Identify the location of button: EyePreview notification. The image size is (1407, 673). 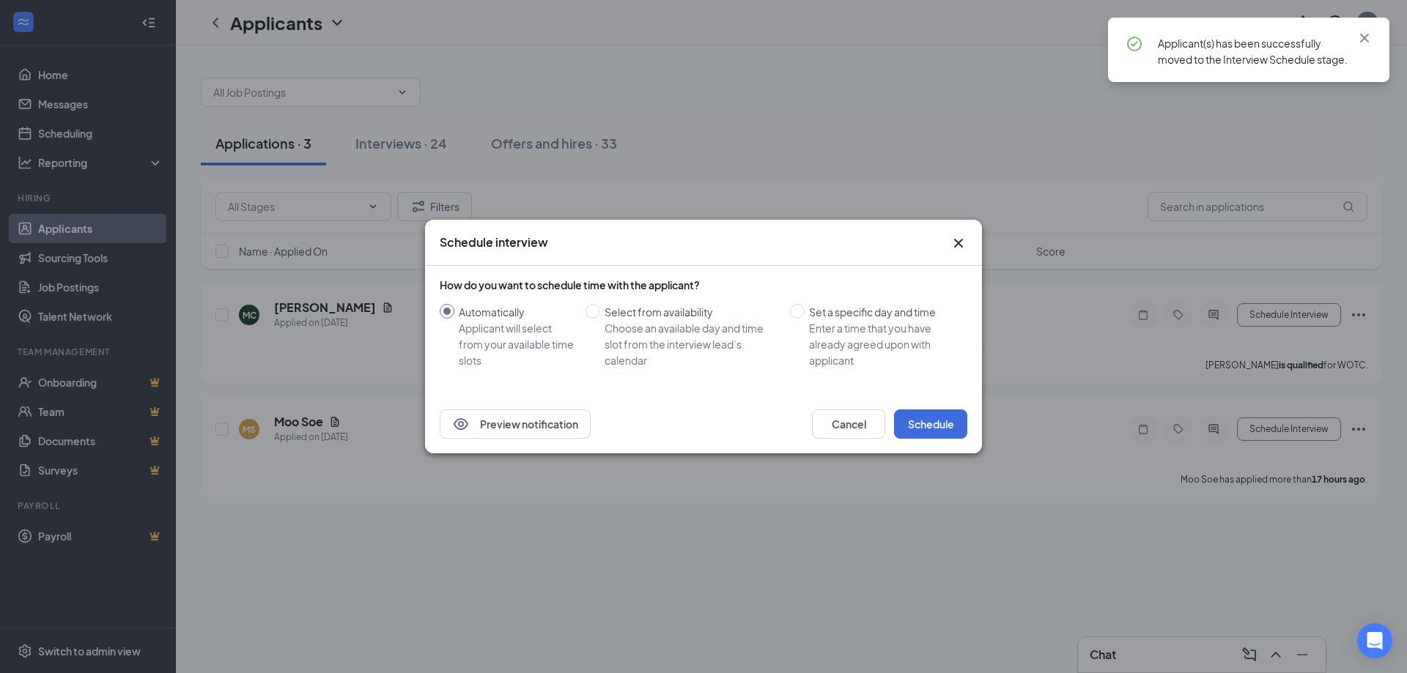
(515, 424).